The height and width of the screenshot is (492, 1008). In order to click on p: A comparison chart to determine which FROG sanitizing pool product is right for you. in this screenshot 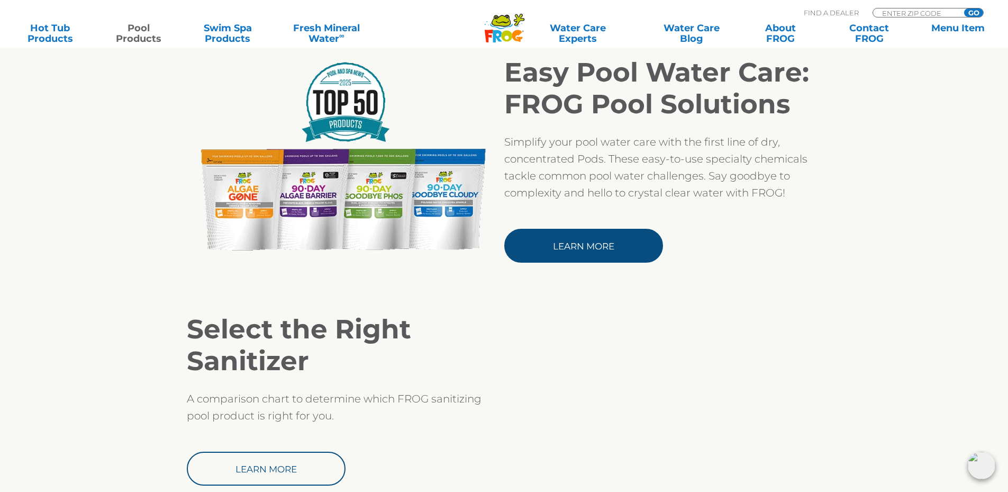, I will do `click(346, 407)`.